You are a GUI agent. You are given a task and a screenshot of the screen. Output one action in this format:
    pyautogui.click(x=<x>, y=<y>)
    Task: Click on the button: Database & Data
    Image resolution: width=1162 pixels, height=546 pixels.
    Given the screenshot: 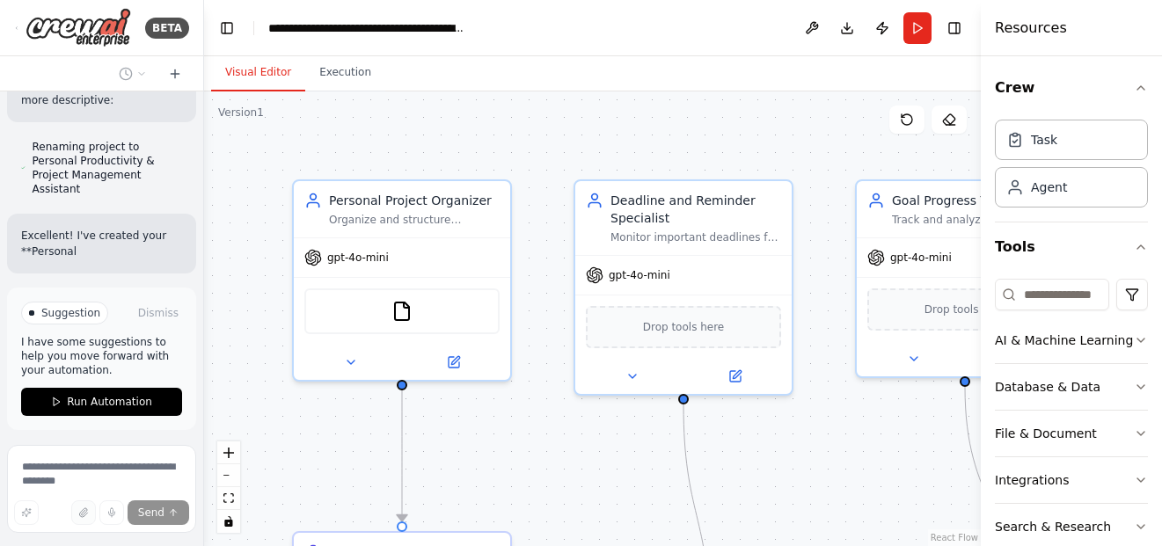 What is the action you would take?
    pyautogui.click(x=1071, y=387)
    